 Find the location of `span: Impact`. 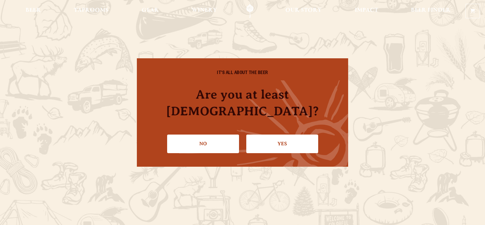

span: Impact is located at coordinates (366, 10).